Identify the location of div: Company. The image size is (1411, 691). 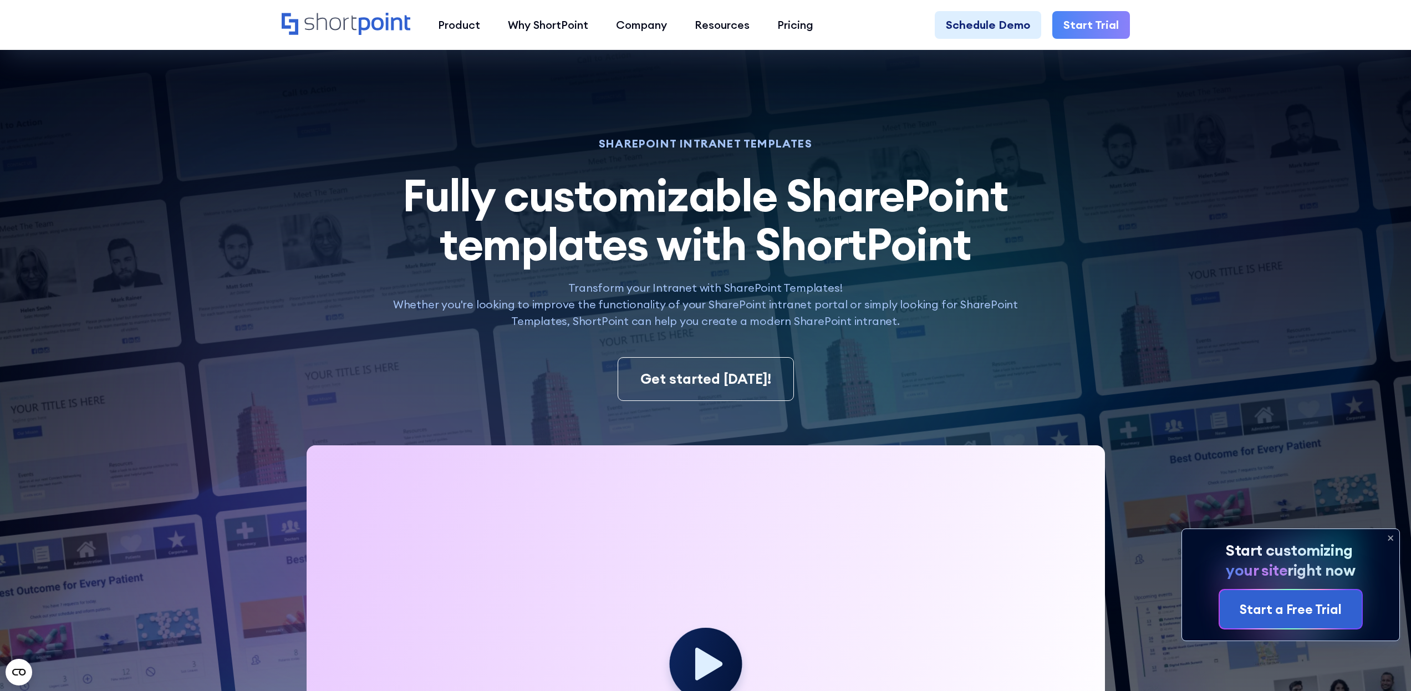
(641, 25).